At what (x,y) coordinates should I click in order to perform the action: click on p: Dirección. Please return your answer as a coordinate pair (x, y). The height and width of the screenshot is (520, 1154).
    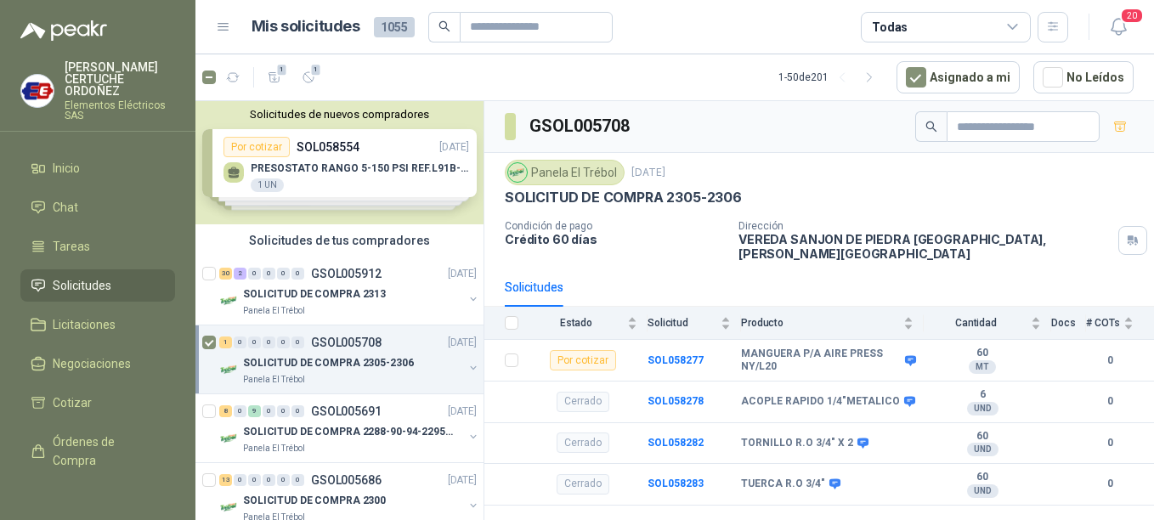
    Looking at the image, I should click on (925, 226).